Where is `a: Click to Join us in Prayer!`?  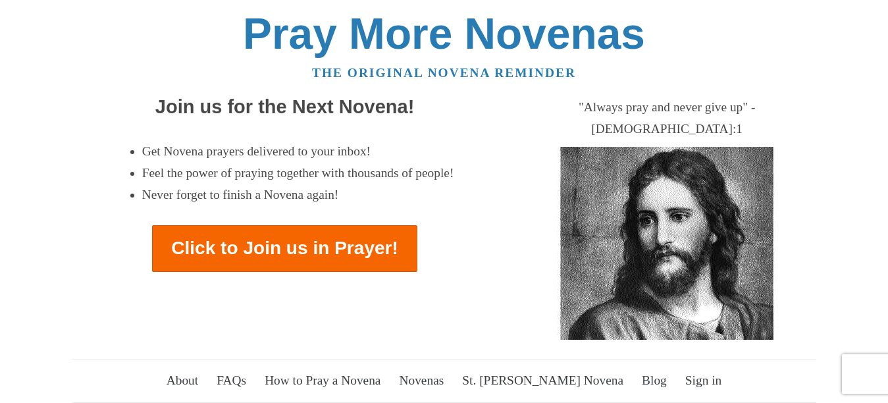
a: Click to Join us in Prayer! is located at coordinates (284, 248).